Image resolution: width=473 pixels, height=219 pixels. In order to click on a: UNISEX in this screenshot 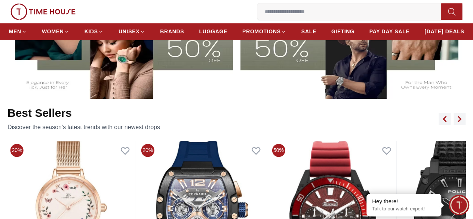, I will do `click(132, 31)`.